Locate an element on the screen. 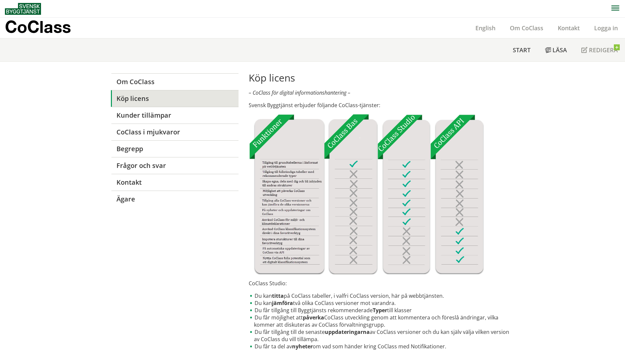  p: Svensk Byggtjänst erbjuder följande CoClass-tjänster: is located at coordinates (381, 105).